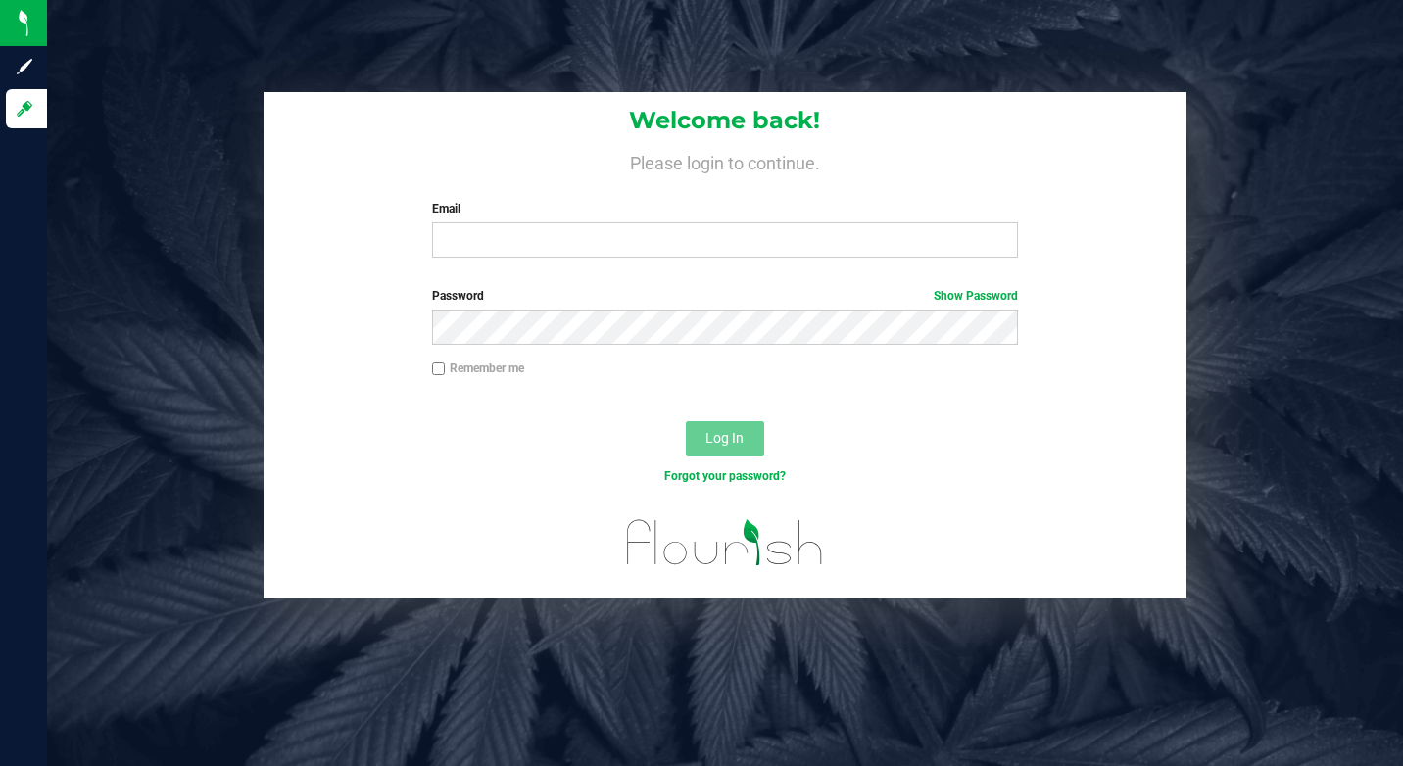 The height and width of the screenshot is (766, 1403). I want to click on label: Remember me, so click(478, 368).